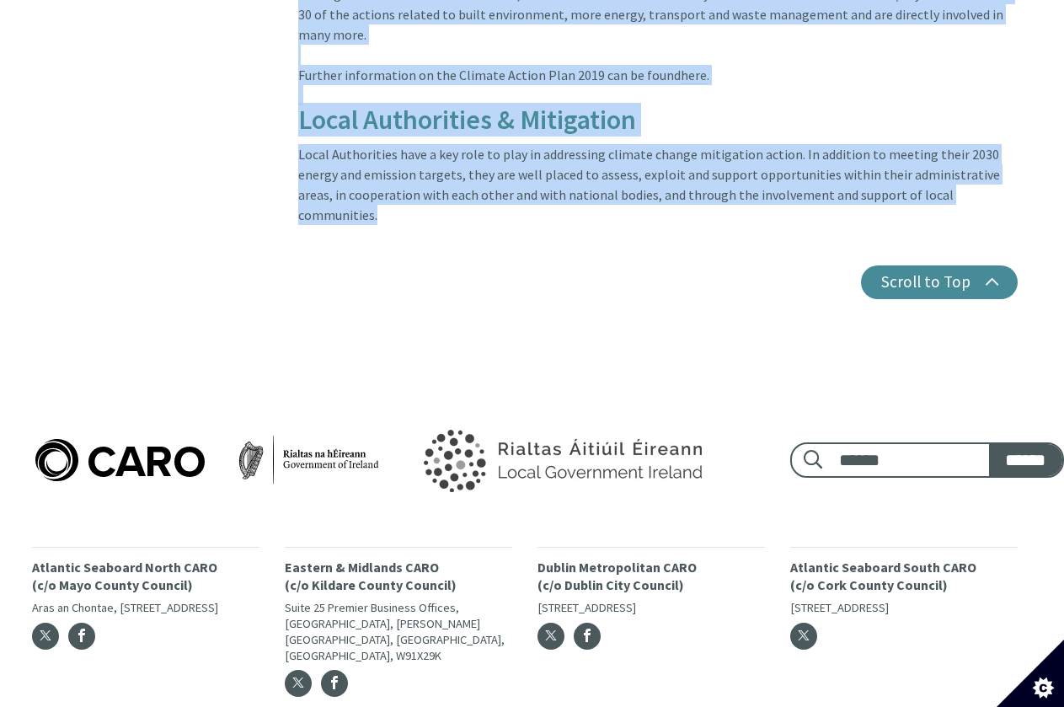  Describe the element at coordinates (1030, 673) in the screenshot. I see `button: Set cookie preferences` at that location.